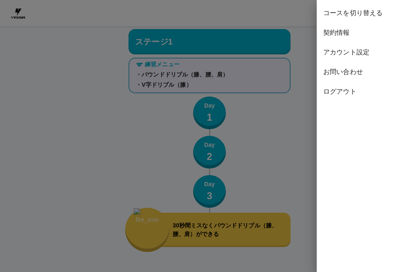  What do you see at coordinates (368, 33) in the screenshot?
I see `div: 契約情報` at bounding box center [368, 33].